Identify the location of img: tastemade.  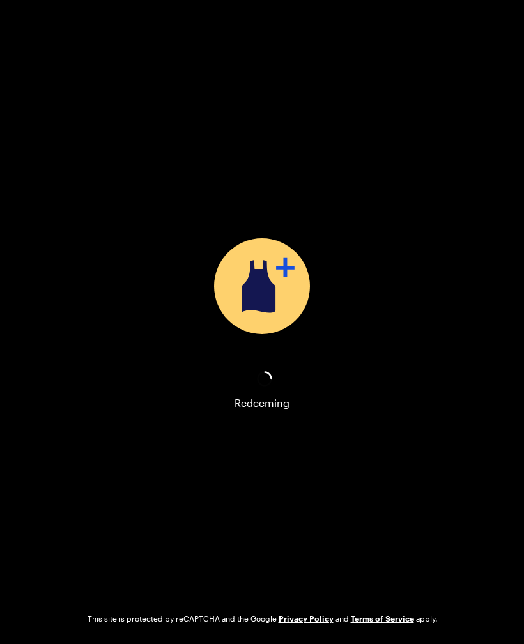
(262, 26).